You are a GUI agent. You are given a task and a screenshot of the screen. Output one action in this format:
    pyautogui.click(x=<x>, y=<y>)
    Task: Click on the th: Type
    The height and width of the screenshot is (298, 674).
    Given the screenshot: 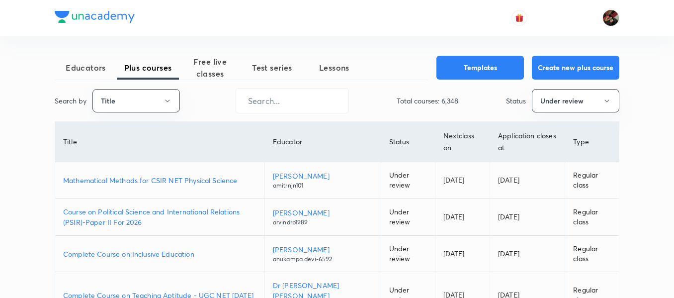 What is the action you would take?
    pyautogui.click(x=592, y=142)
    